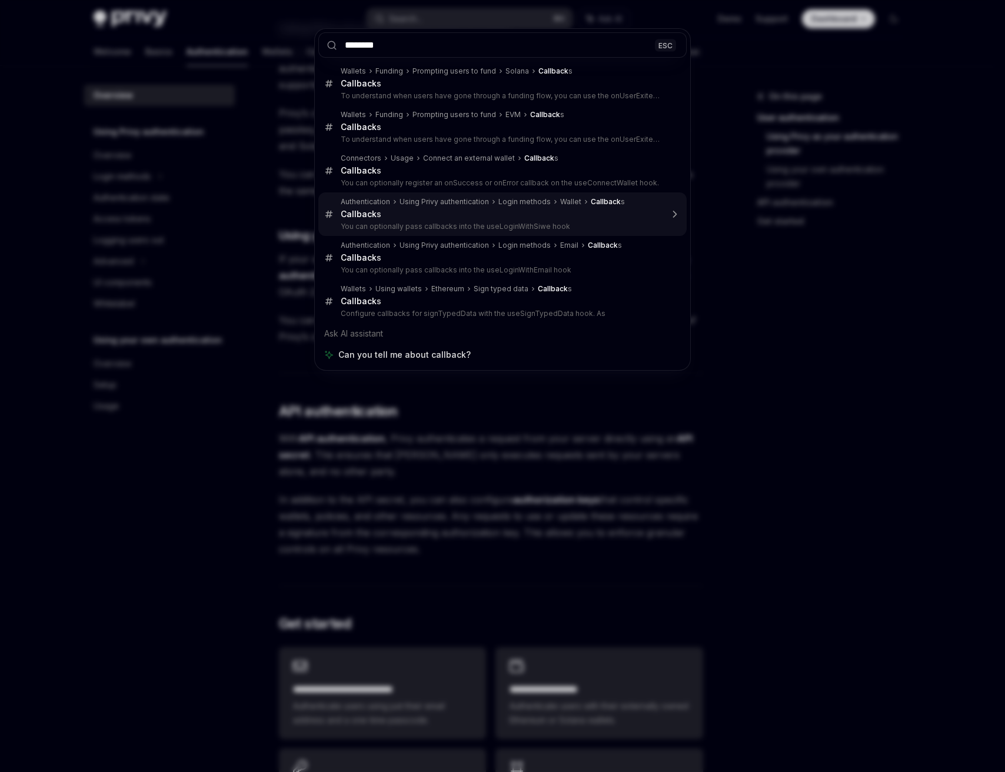  What do you see at coordinates (666, 45) in the screenshot?
I see `div: ESC` at bounding box center [666, 45].